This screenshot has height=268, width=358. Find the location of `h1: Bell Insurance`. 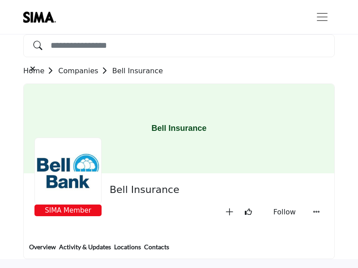

h1: Bell Insurance is located at coordinates (178, 129).